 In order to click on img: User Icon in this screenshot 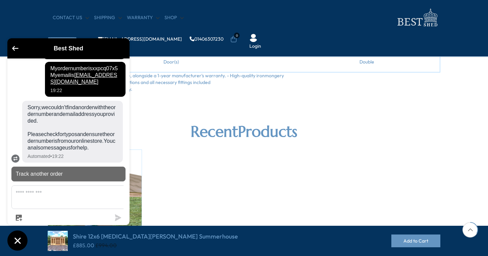, I will do `click(254, 38)`.